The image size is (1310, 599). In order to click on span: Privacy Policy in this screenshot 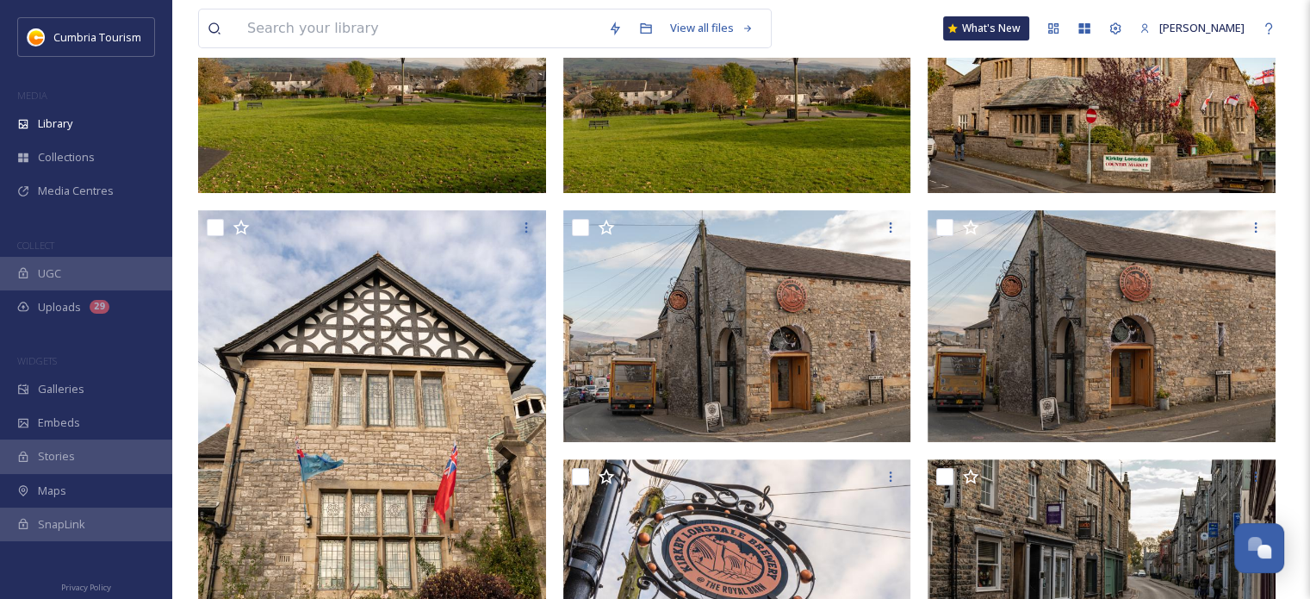, I will do `click(86, 587)`.